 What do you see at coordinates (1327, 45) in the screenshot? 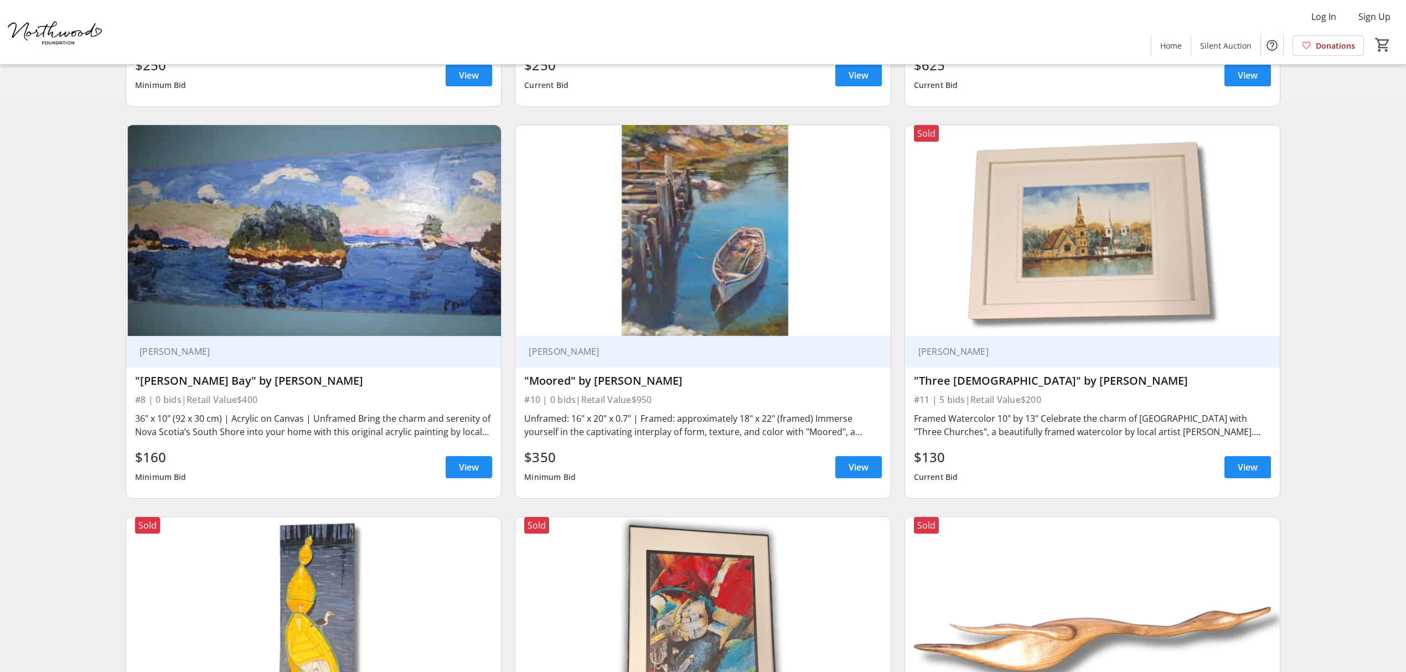
I see `a: Donations` at bounding box center [1327, 45].